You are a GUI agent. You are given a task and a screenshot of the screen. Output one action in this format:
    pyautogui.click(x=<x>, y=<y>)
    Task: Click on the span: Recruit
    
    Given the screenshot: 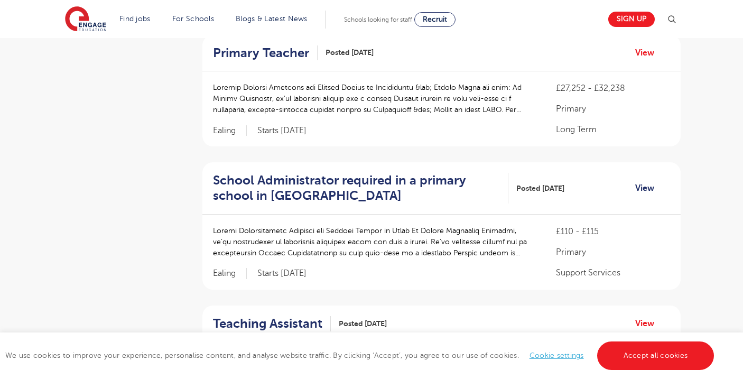 What is the action you would take?
    pyautogui.click(x=435, y=19)
    